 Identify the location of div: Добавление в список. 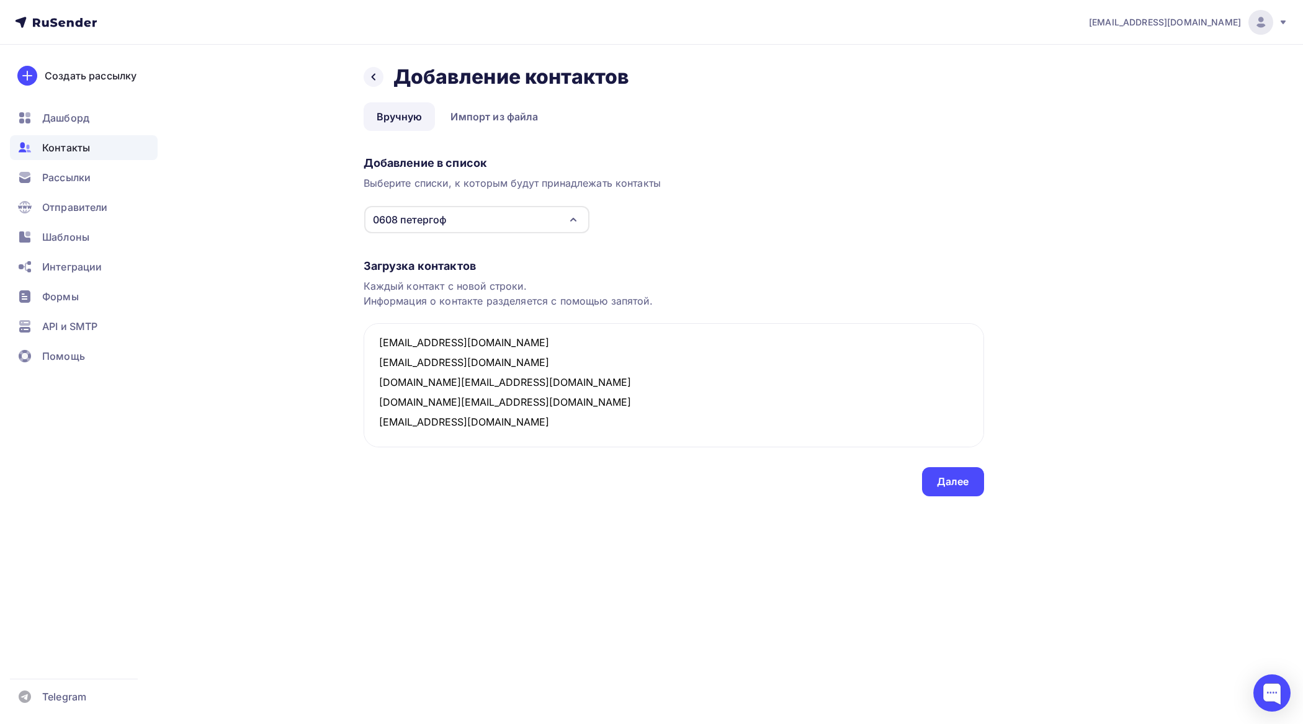
(674, 163).